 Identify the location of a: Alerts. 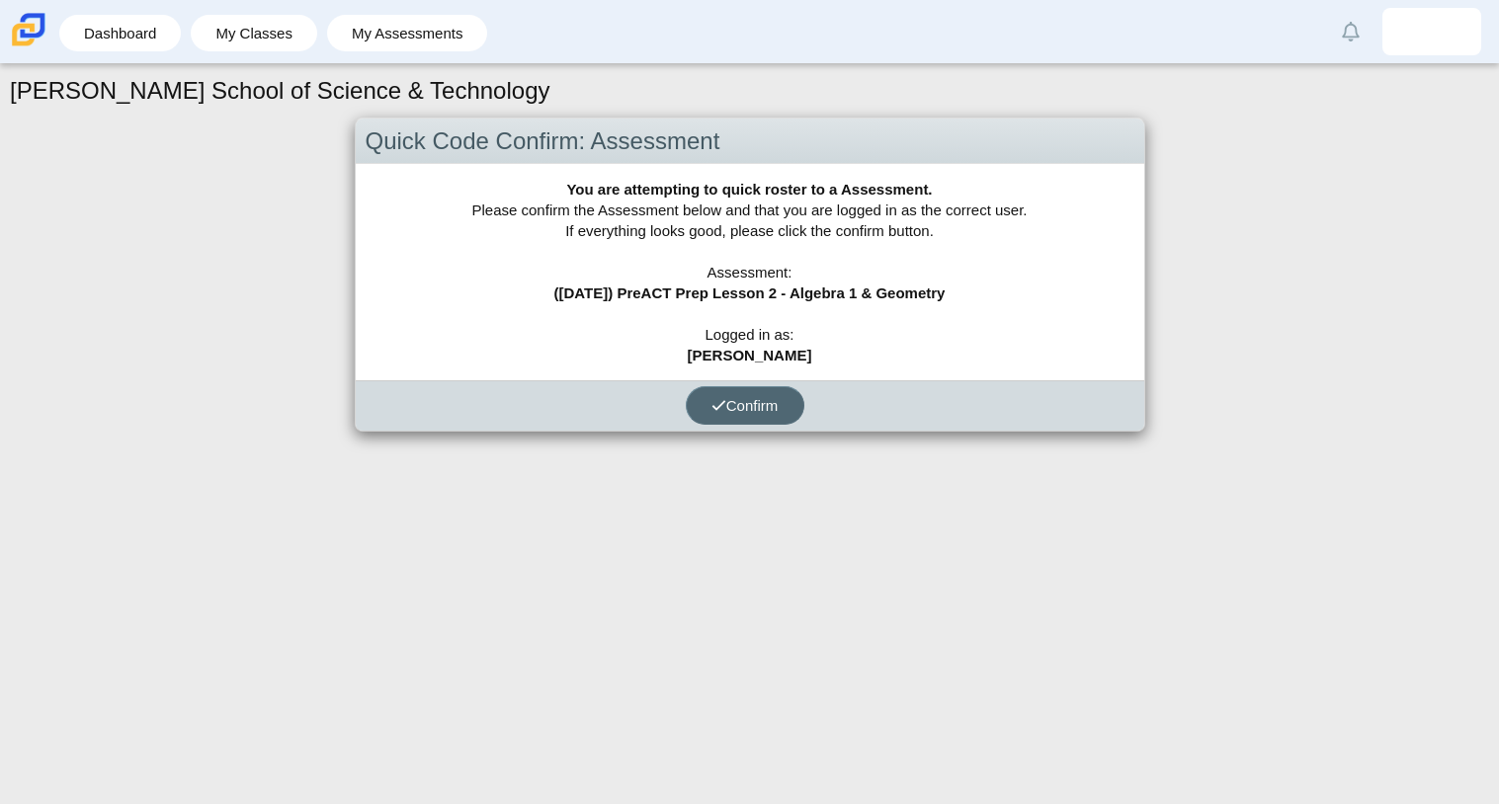
(1351, 32).